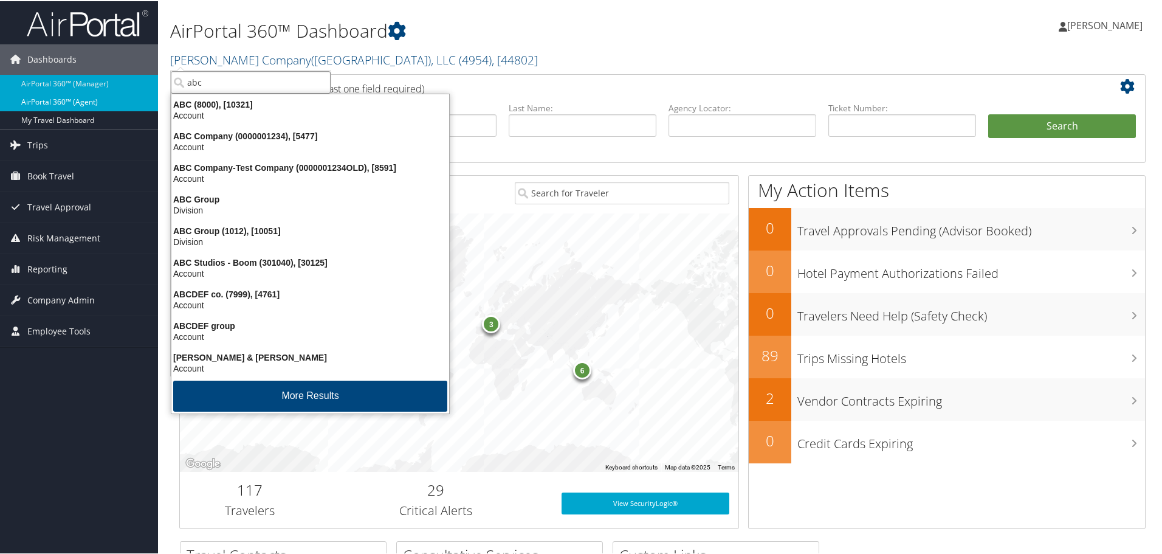 Image resolution: width=1162 pixels, height=554 pixels. I want to click on h2: 29, so click(436, 489).